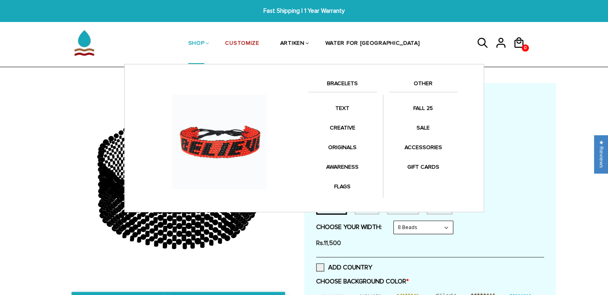  Describe the element at coordinates (526, 48) in the screenshot. I see `span: 0` at that location.